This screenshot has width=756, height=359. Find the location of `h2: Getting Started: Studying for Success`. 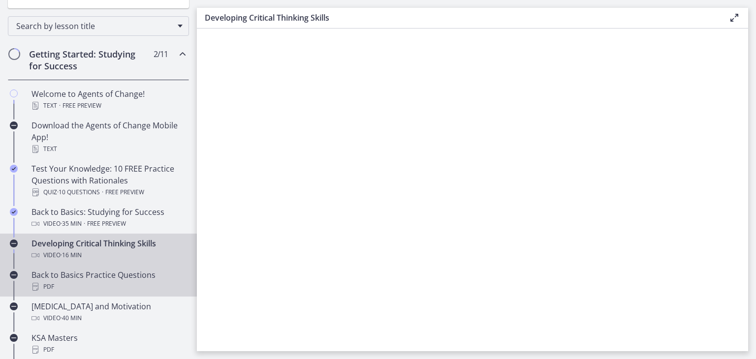

h2: Getting Started: Studying for Success is located at coordinates (89, 60).